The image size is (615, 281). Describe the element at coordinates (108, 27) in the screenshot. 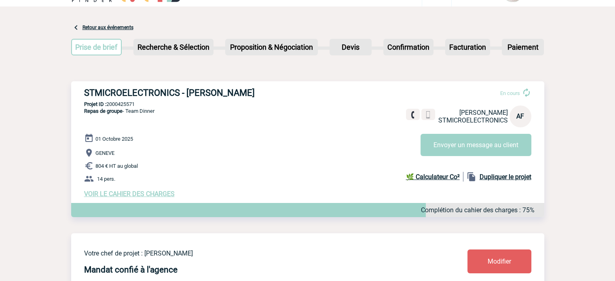

I see `a: Retour aux événements` at that location.